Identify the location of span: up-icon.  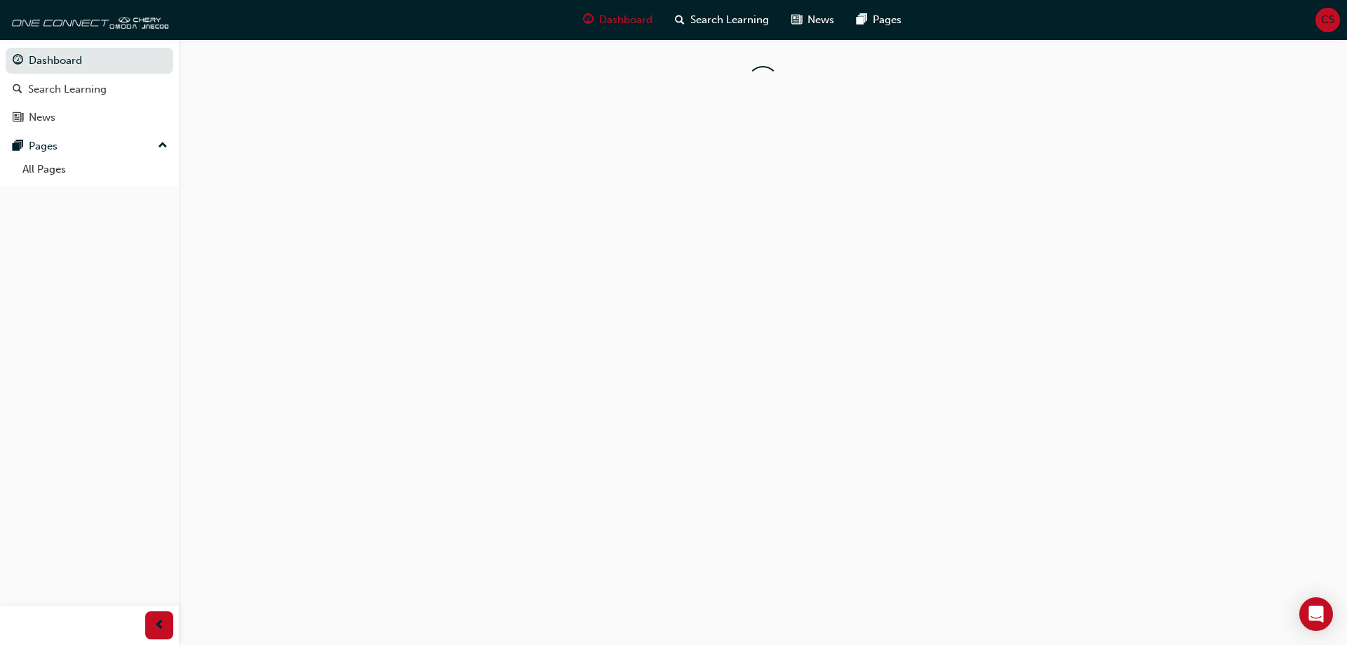
(163, 146).